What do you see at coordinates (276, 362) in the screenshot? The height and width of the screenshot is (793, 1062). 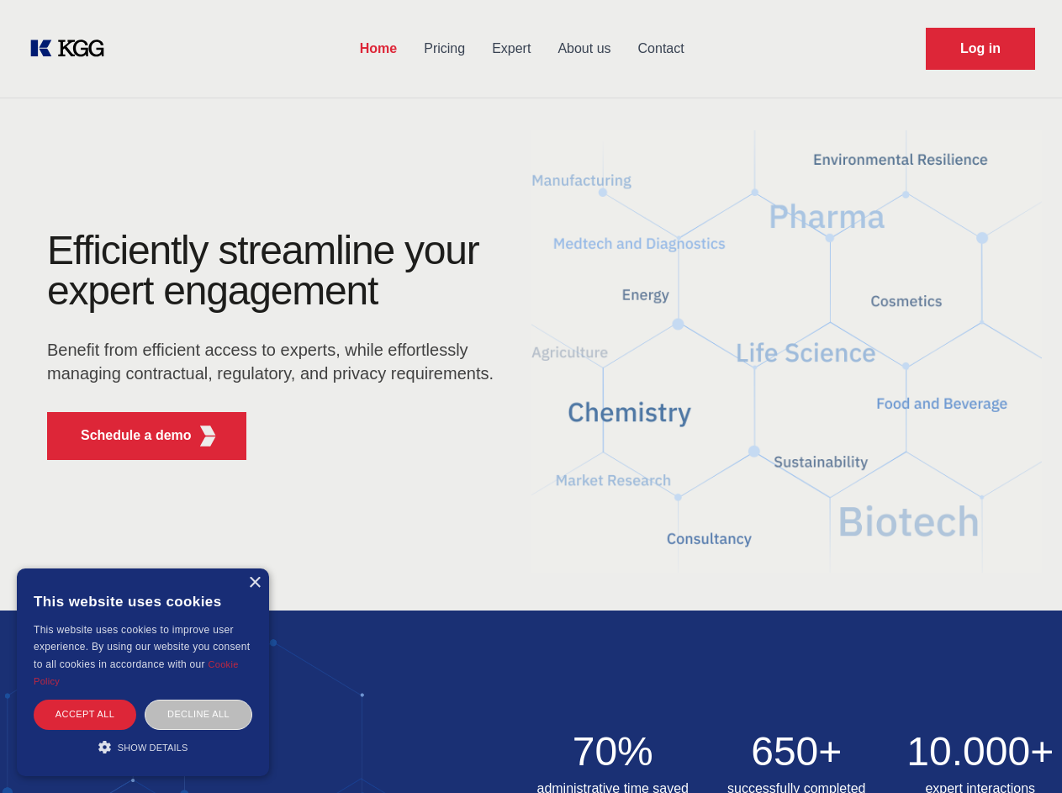 I see `p: Benefit from efficient access to experts, while effortlessly managing contractual, regulatory, an...` at bounding box center [276, 362].